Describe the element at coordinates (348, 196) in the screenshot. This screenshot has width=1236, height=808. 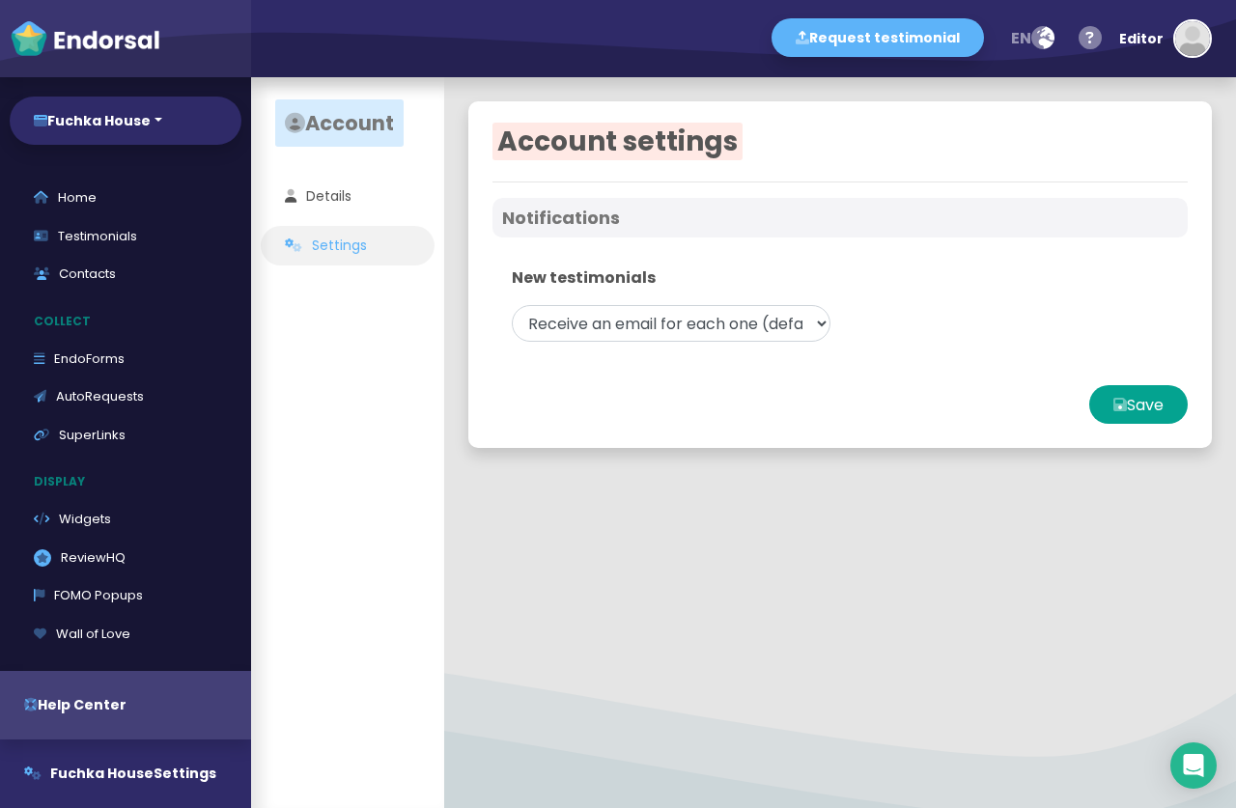
I see `a: Details` at that location.